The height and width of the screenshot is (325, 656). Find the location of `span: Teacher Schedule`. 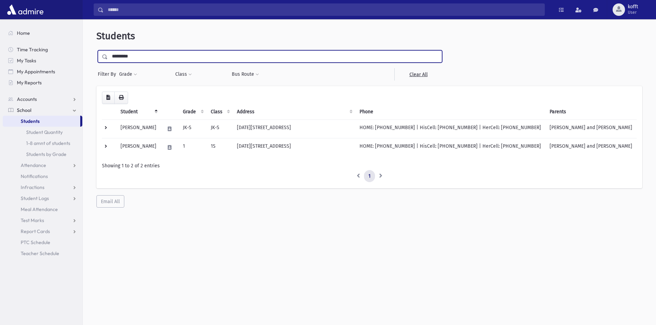

span: Teacher Schedule is located at coordinates (40, 253).